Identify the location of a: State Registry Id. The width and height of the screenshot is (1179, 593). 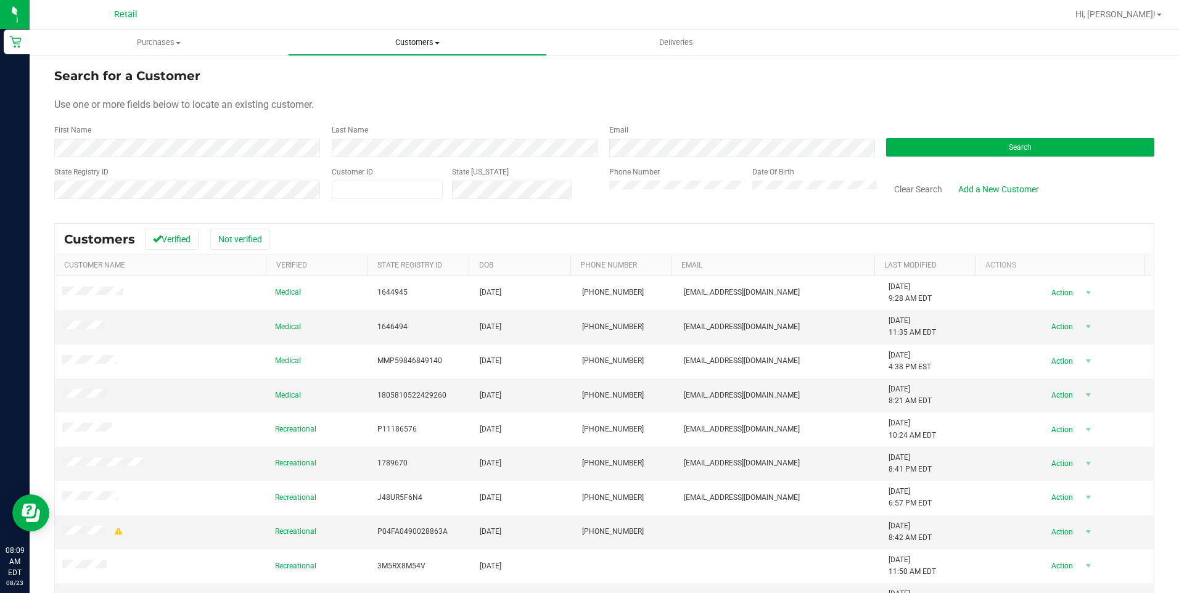
(409, 265).